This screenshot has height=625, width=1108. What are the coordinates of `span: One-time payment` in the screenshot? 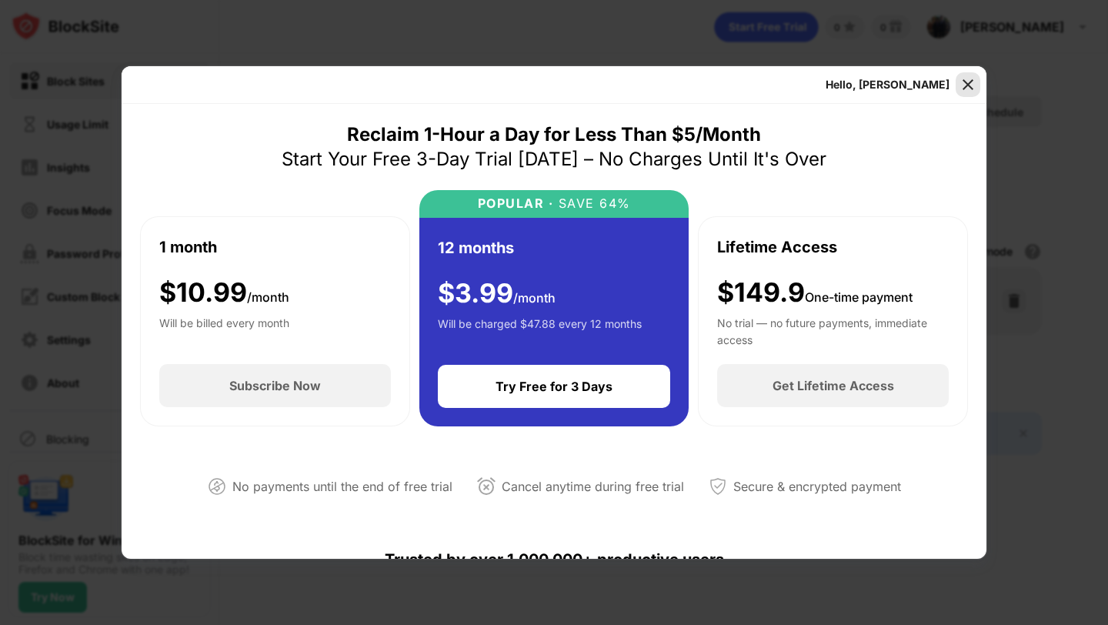 It's located at (859, 297).